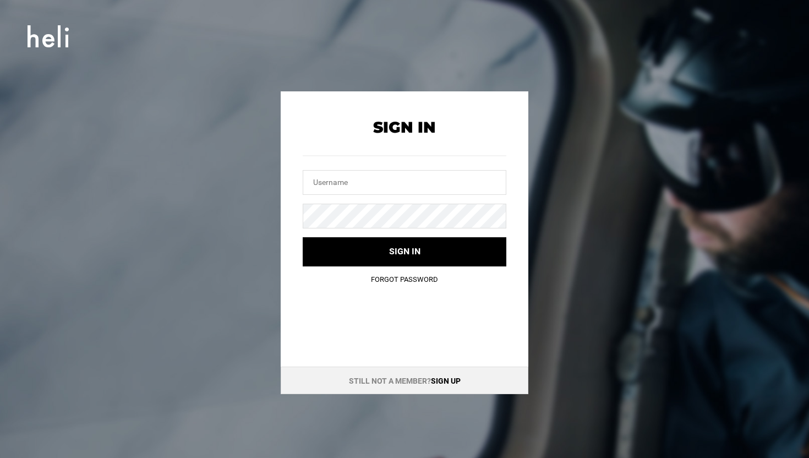  I want to click on a: Sign up, so click(446, 381).